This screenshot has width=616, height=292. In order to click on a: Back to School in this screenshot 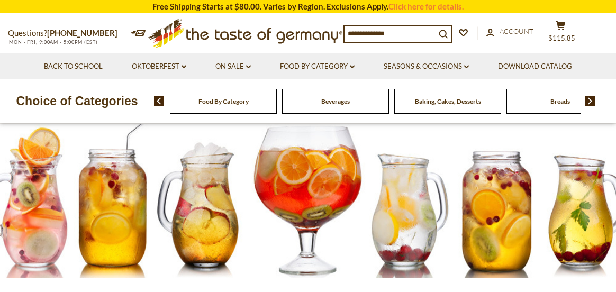, I will do `click(73, 67)`.